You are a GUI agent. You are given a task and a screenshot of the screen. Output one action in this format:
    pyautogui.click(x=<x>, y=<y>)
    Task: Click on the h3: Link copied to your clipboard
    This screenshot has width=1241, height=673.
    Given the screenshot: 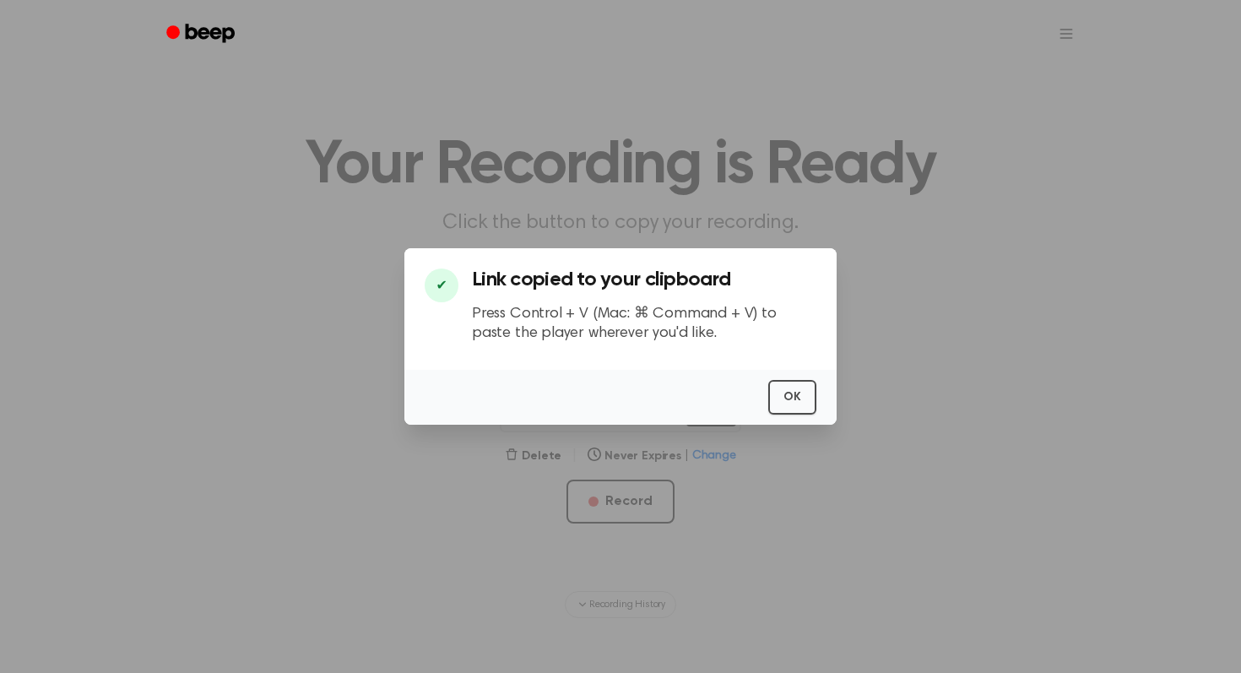 What is the action you would take?
    pyautogui.click(x=644, y=280)
    